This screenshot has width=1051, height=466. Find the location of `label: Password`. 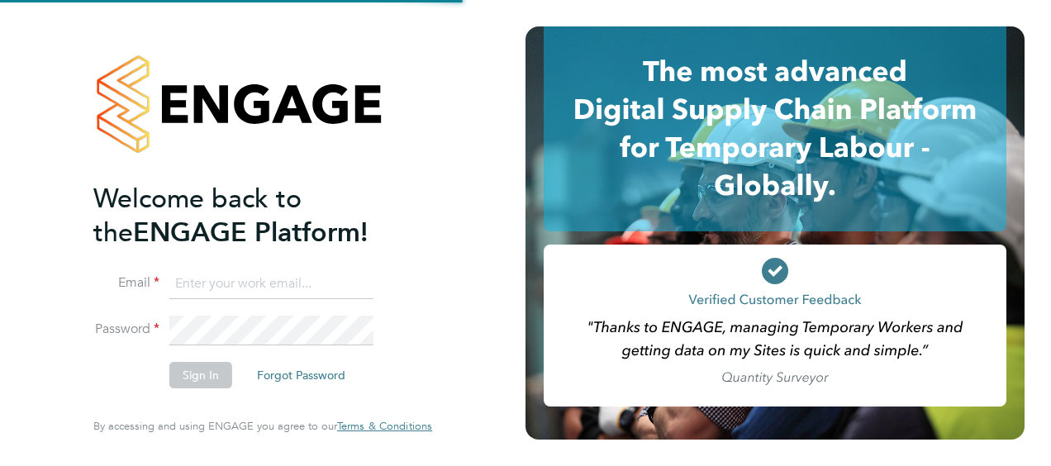

label: Password is located at coordinates (126, 329).